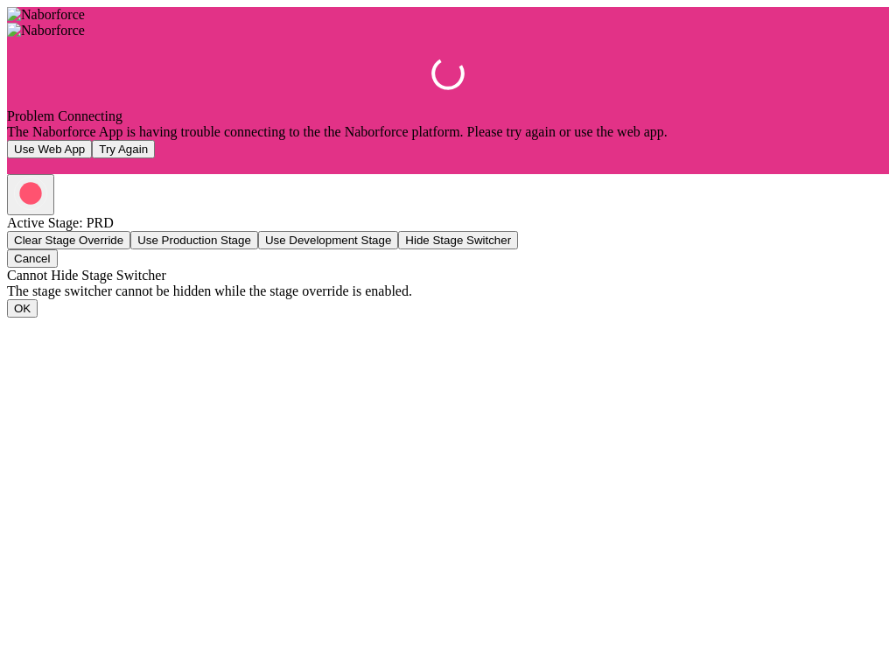 Image resolution: width=896 pixels, height=672 pixels. What do you see at coordinates (448, 116) in the screenshot?
I see `div: Problem Connecting` at bounding box center [448, 116].